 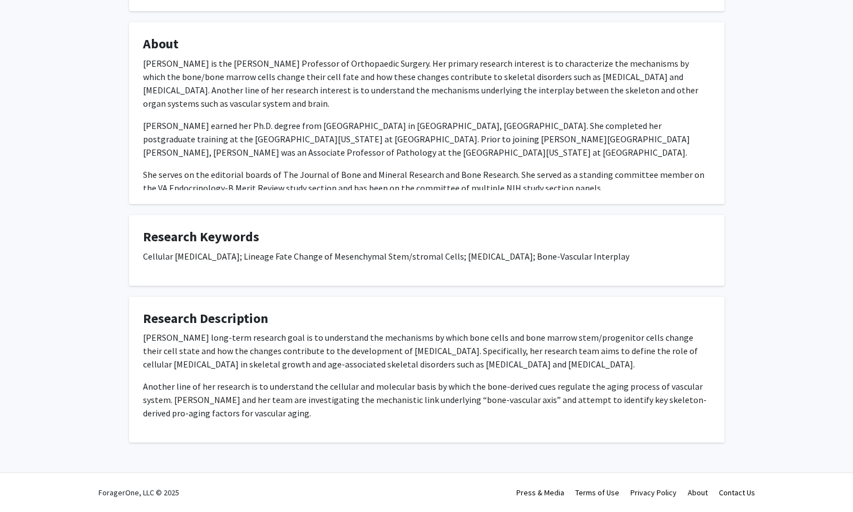 What do you see at coordinates (427, 44) in the screenshot?
I see `h4: About` at bounding box center [427, 44].